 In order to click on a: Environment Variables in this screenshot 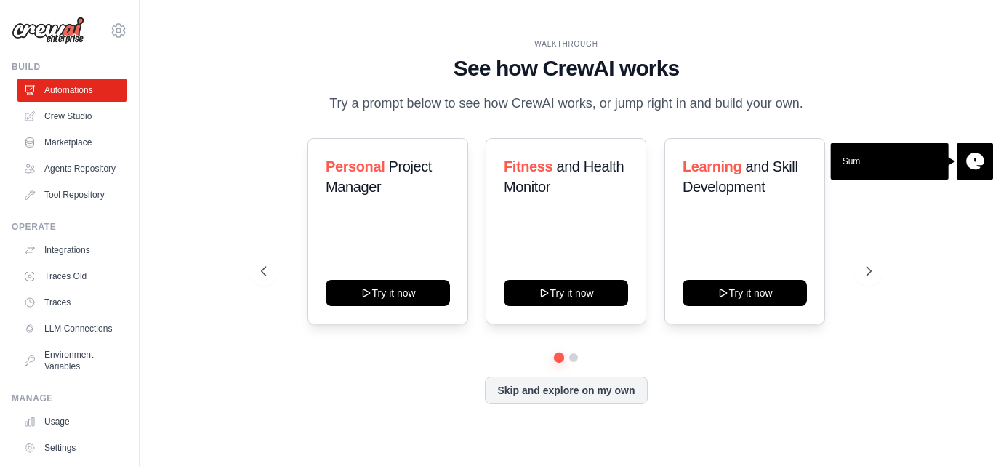, I will do `click(72, 361)`.